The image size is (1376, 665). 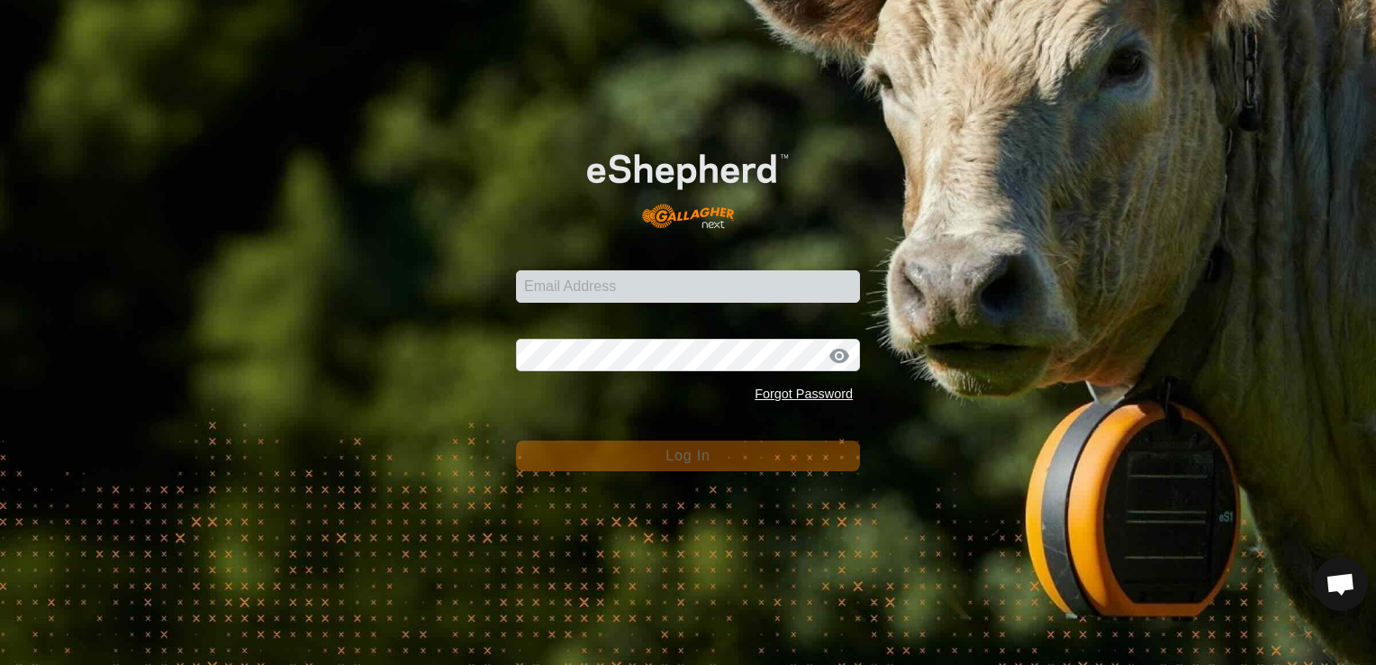 I want to click on a: Forgot Password, so click(x=803, y=394).